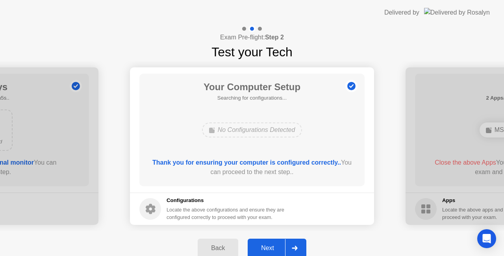 The width and height of the screenshot is (504, 256). Describe the element at coordinates (252, 130) in the screenshot. I see `div: No Configurations Detected` at that location.